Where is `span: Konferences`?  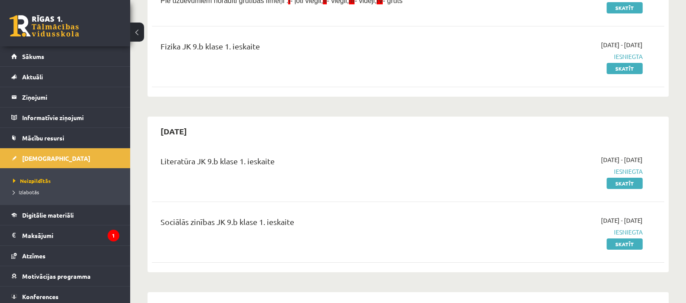 span: Konferences is located at coordinates (40, 297).